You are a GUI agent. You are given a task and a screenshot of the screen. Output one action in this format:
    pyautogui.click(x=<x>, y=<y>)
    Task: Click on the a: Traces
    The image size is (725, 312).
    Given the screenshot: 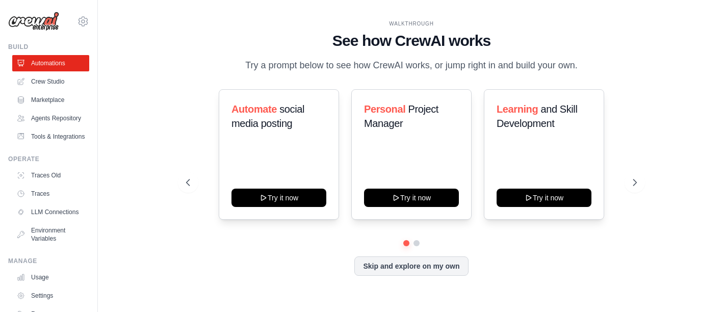 What is the action you would take?
    pyautogui.click(x=50, y=194)
    